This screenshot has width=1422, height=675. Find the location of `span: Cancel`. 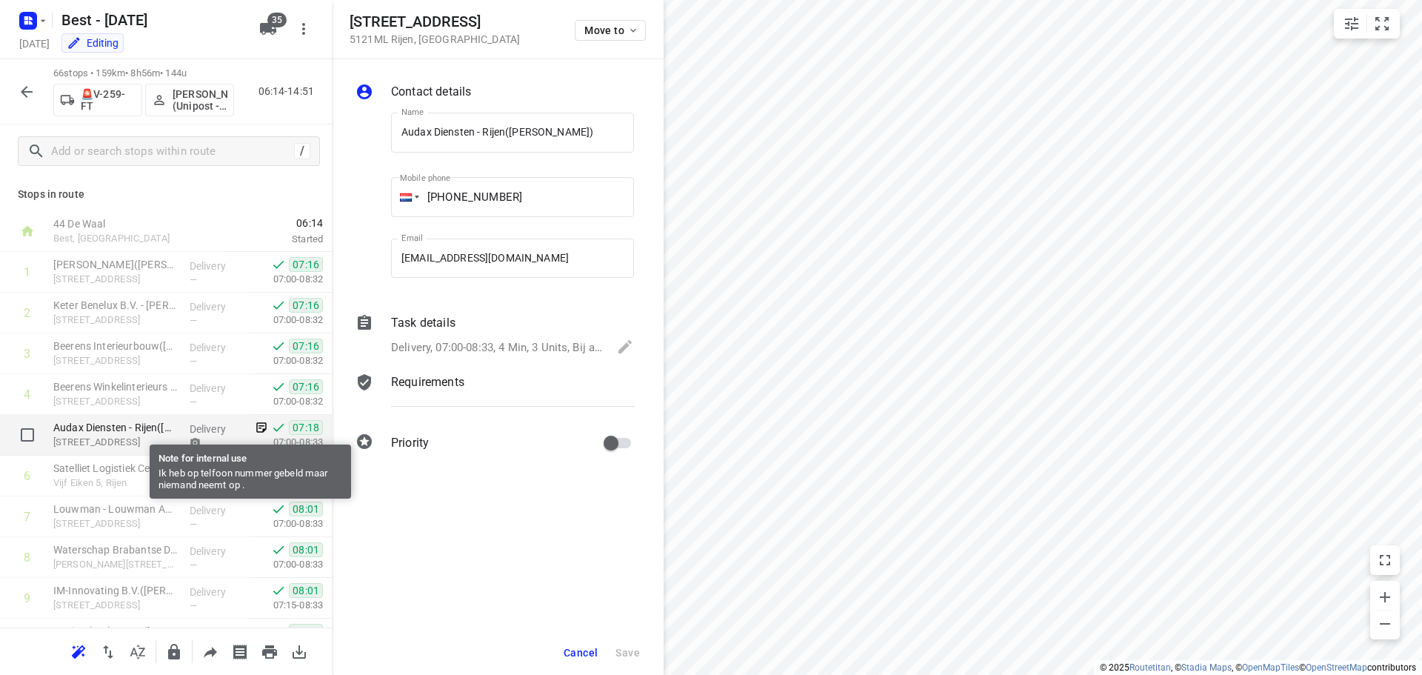

span: Cancel is located at coordinates (581, 653).